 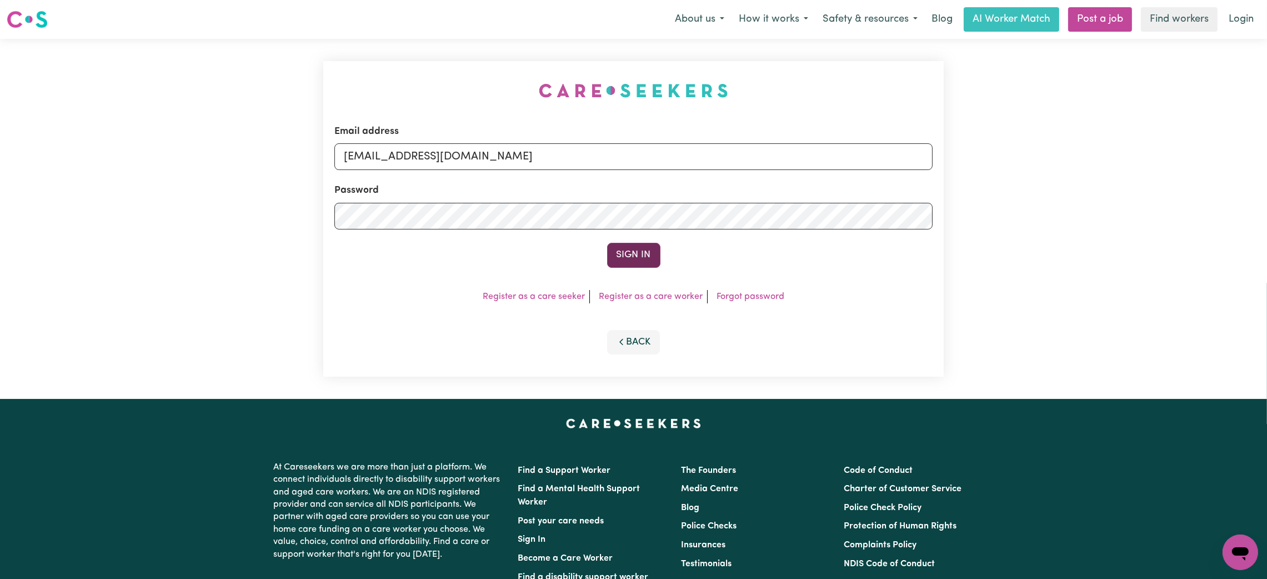 I want to click on a: Forgot password, so click(x=750, y=297).